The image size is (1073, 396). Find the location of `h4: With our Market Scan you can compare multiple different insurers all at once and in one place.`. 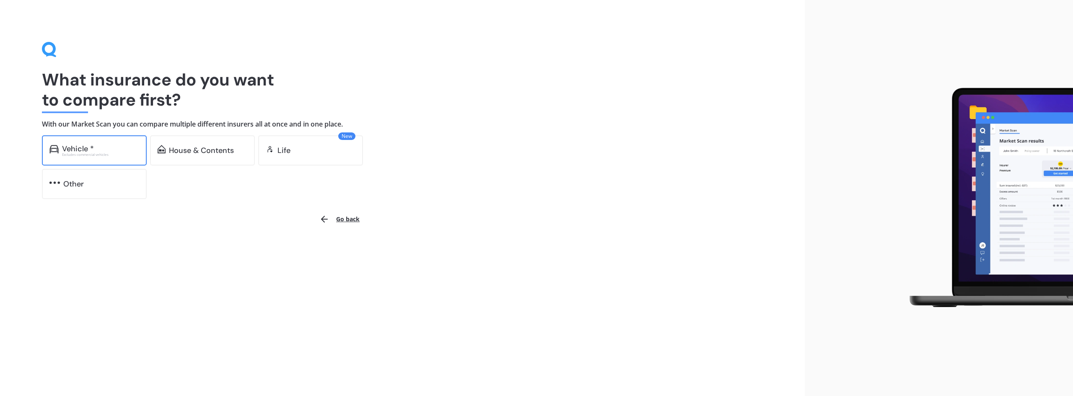

h4: With our Market Scan you can compare multiple different insurers all at once and in one place. is located at coordinates (403, 124).